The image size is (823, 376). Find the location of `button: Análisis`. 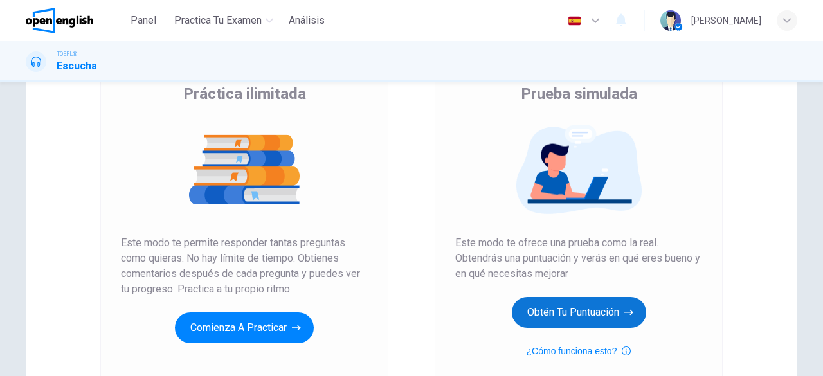

button: Análisis is located at coordinates (307, 21).